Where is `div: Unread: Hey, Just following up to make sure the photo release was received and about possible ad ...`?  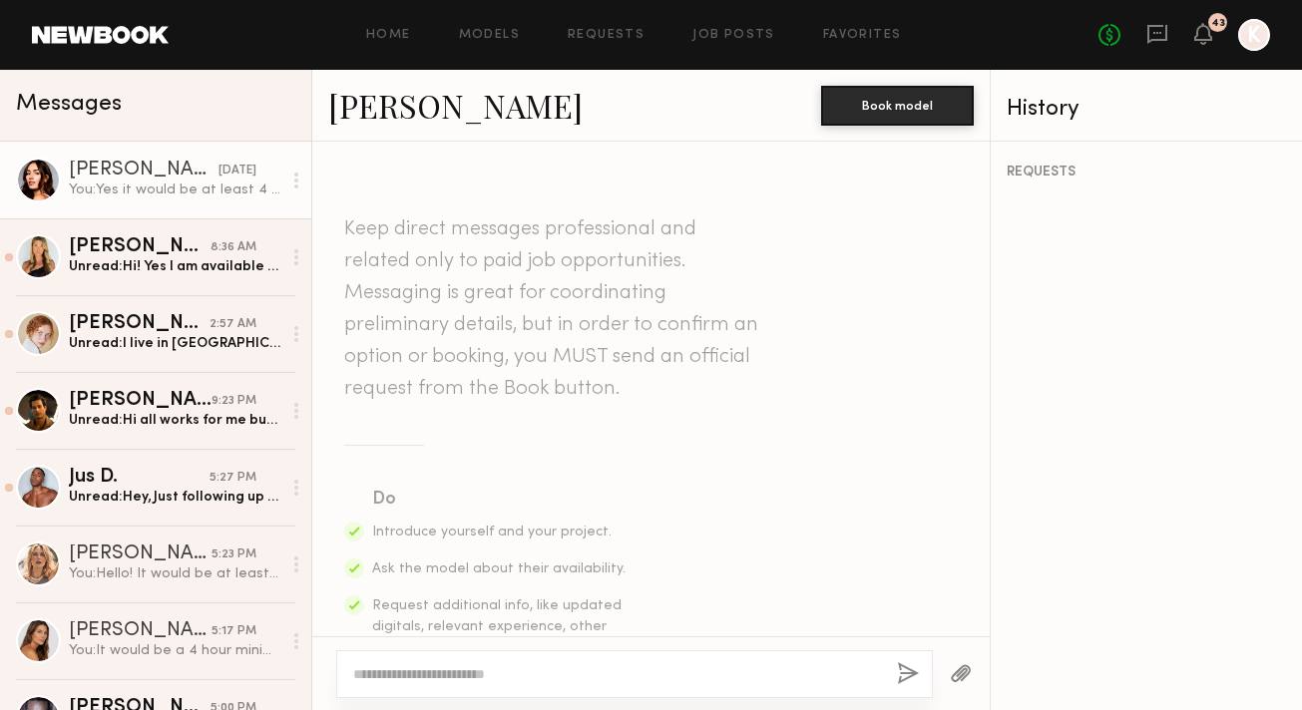 div: Unread: Hey, Just following up to make sure the photo release was received and about possible ad ... is located at coordinates (175, 497).